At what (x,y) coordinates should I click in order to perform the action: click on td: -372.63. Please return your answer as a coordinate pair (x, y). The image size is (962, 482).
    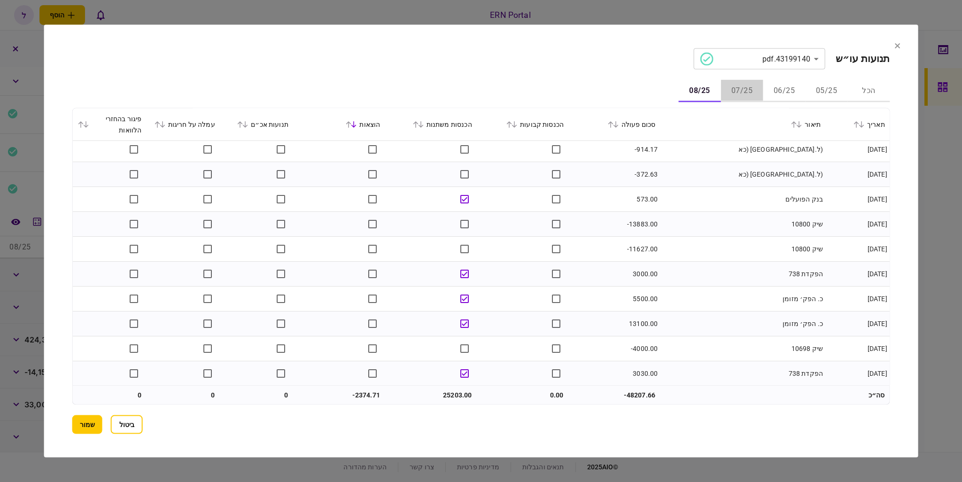
    Looking at the image, I should click on (614, 174).